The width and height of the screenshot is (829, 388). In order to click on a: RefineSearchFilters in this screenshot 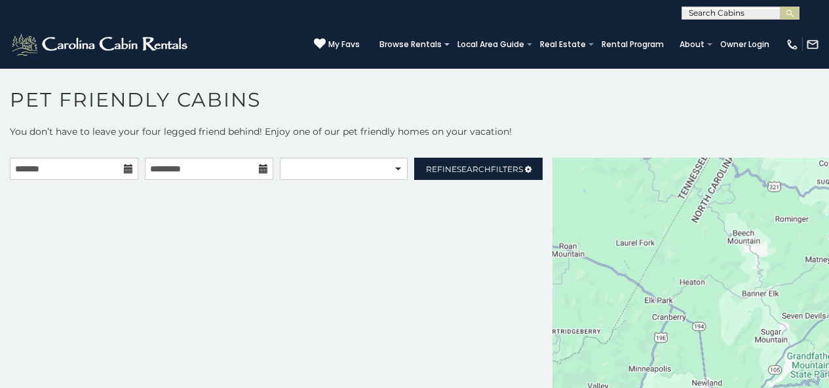, I will do `click(478, 169)`.